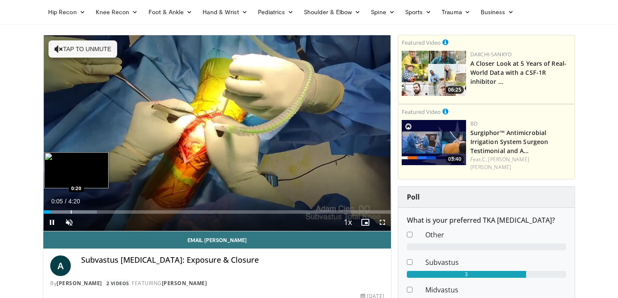 The height and width of the screenshot is (298, 618). What do you see at coordinates (57, 201) in the screenshot?
I see `span: 0:05` at bounding box center [57, 201].